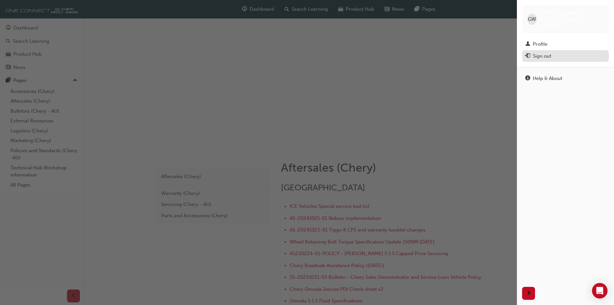 The width and height of the screenshot is (614, 305). Describe the element at coordinates (549, 25) in the screenshot. I see `span: chau0928` at that location.